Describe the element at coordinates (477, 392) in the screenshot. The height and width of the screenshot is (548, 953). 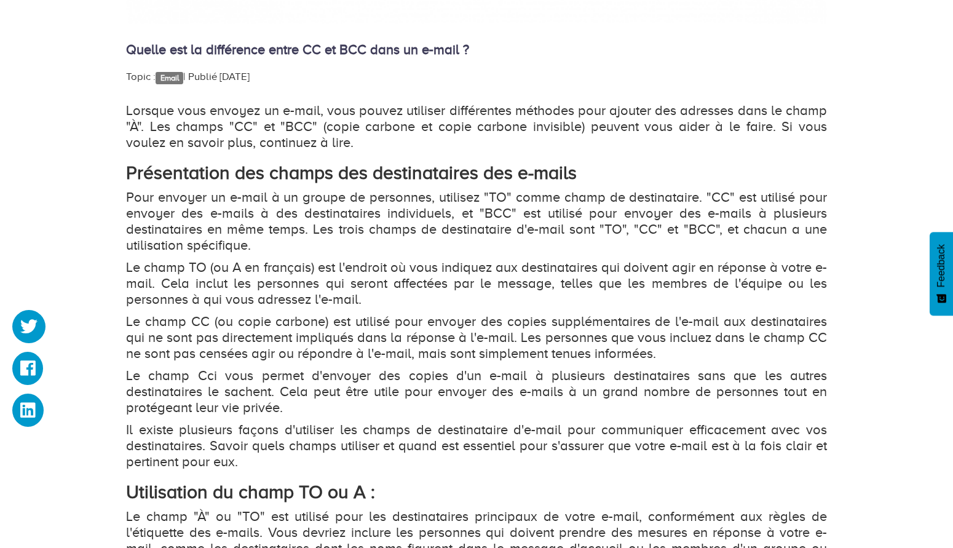
I see `p: Le champ Cci vous permet d'envoyer des copies d'un e-mail à plusieurs destinataires sans que les ...` at that location.